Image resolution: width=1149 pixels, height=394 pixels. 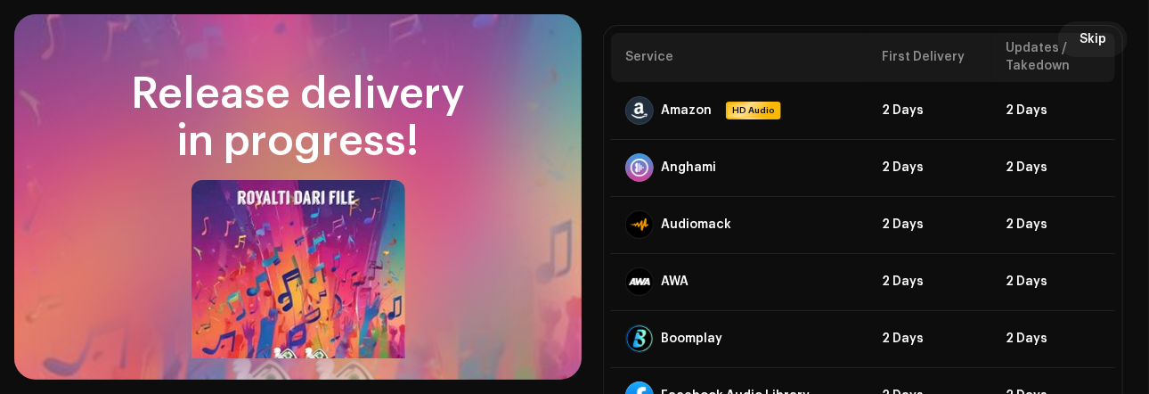 What do you see at coordinates (696, 224) in the screenshot?
I see `div: Audiomack` at bounding box center [696, 224].